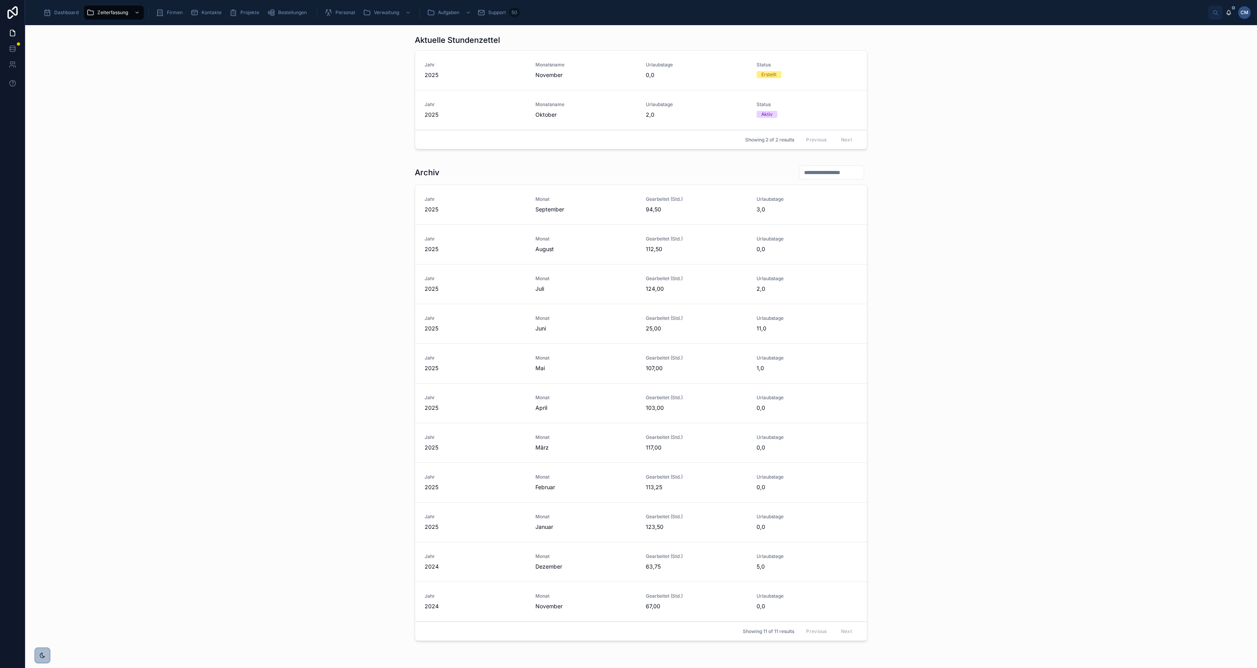 The width and height of the screenshot is (1257, 668). I want to click on div: Aktiv, so click(767, 114).